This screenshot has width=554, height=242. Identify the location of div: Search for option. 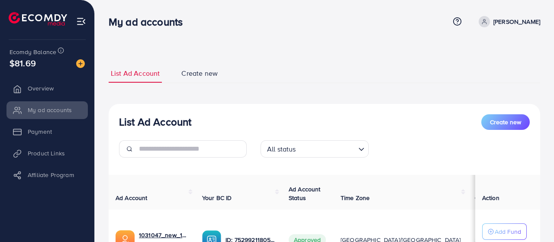
(314, 149).